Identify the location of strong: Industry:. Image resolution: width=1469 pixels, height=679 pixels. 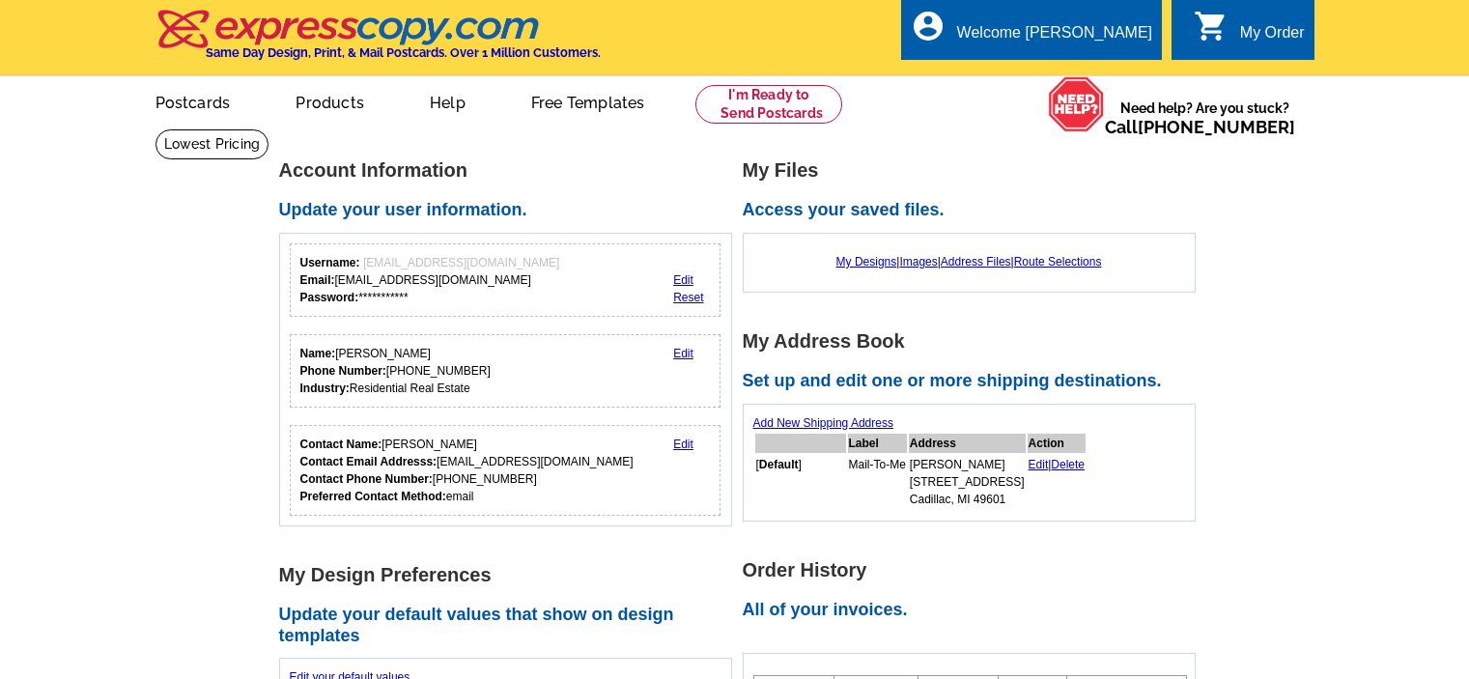
(324, 388).